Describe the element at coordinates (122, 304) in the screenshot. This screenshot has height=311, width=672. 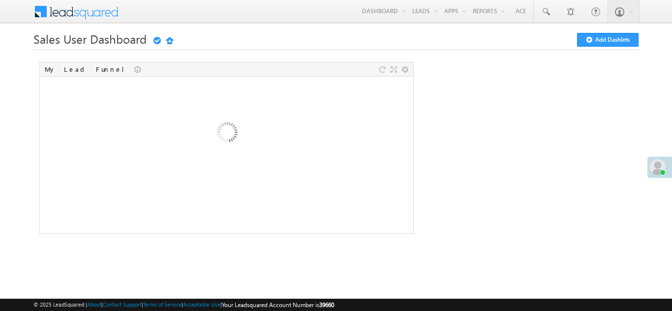
I see `a: Contact Support` at that location.